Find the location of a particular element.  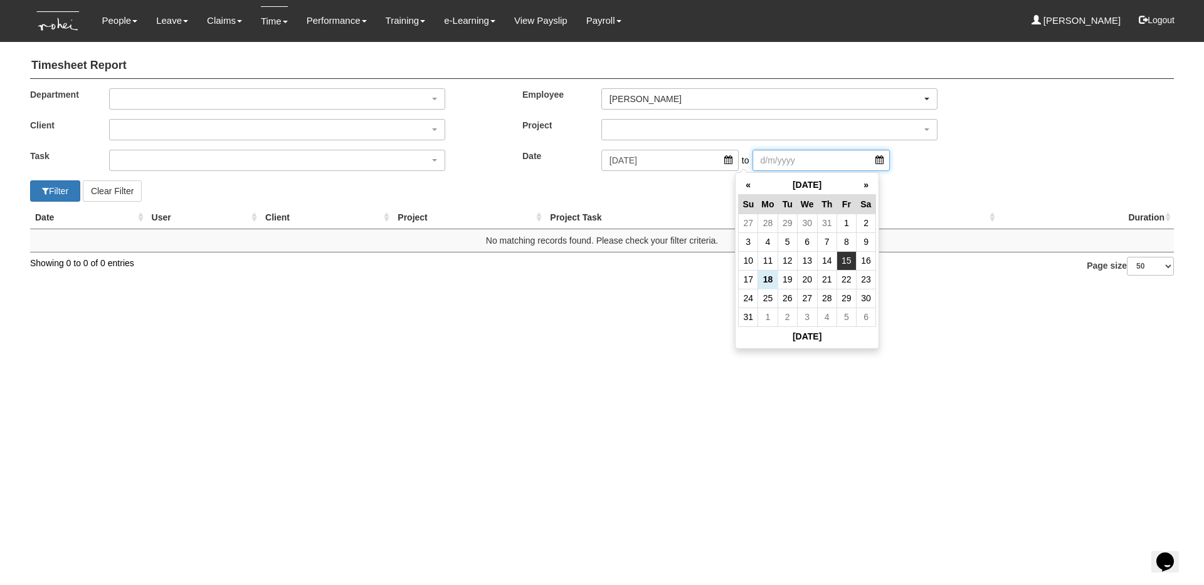

td: 16 is located at coordinates (865, 261).